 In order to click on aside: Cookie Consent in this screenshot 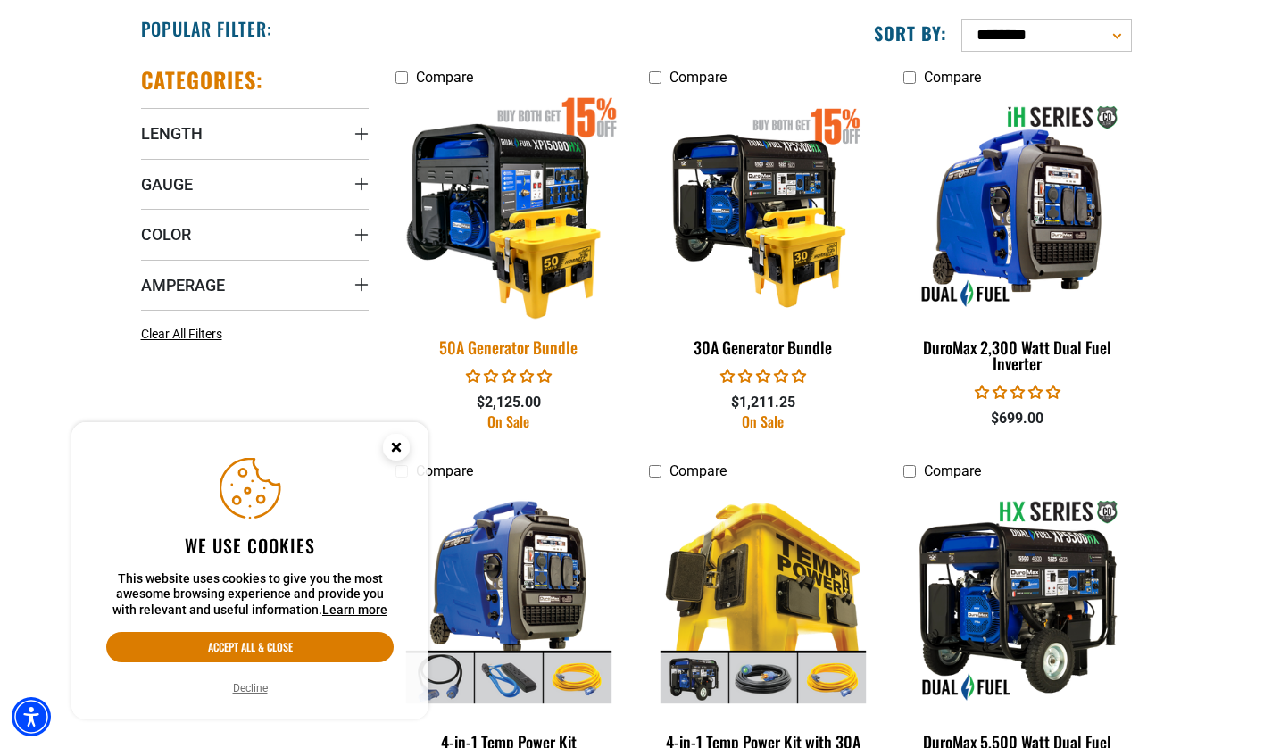, I will do `click(250, 571)`.